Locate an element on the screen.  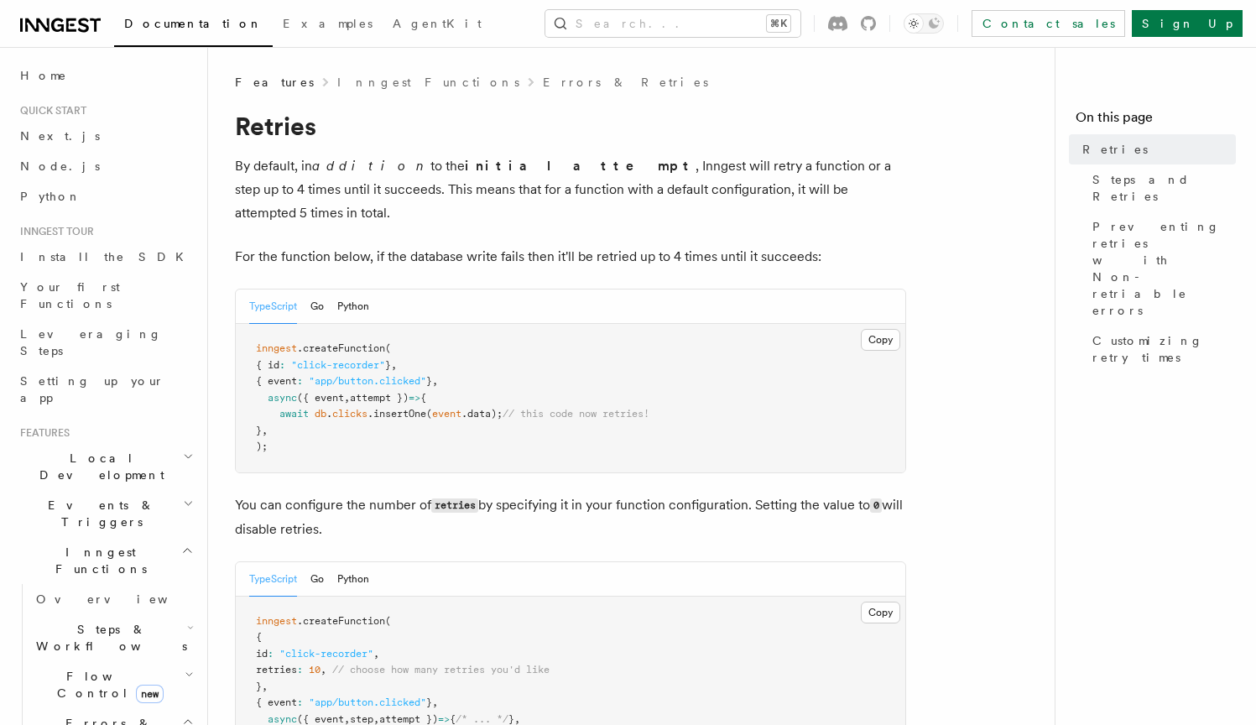
span: Overview is located at coordinates (123, 599).